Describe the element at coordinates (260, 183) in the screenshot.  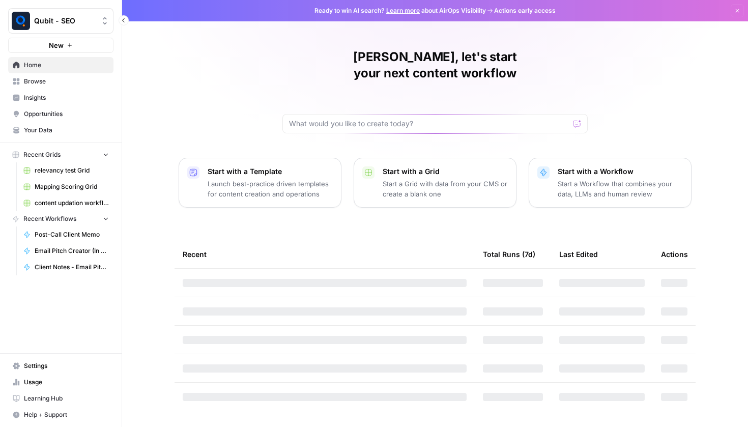
I see `button: Start with a TemplateLaunch best-practice driven templates for content creation and operations` at that location.